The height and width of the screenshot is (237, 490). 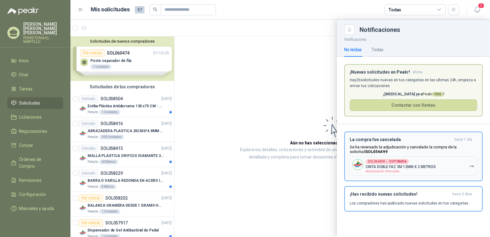 What do you see at coordinates (387, 161) in the screenshot?
I see `div: SOL056499 →` at bounding box center [387, 161].